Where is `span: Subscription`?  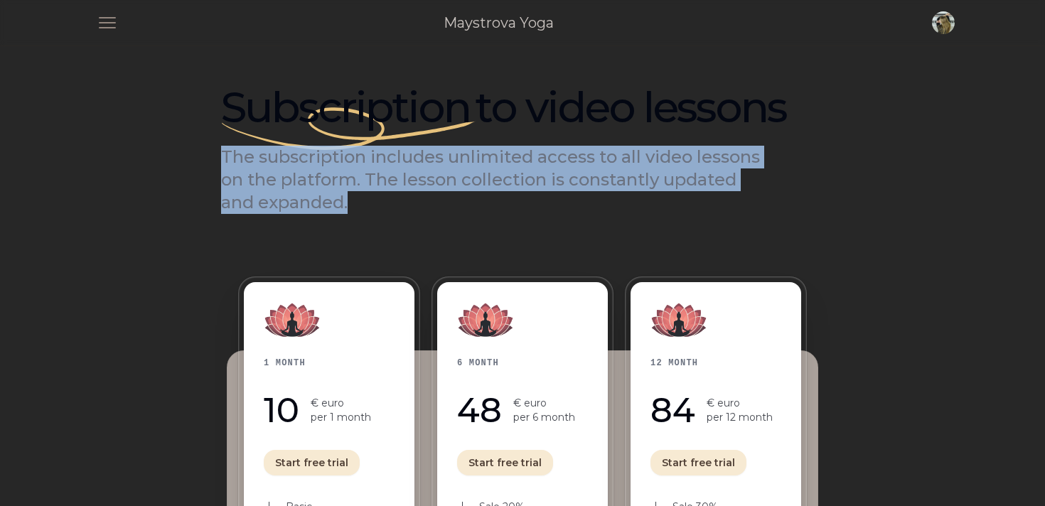 span: Subscription is located at coordinates (346, 107).